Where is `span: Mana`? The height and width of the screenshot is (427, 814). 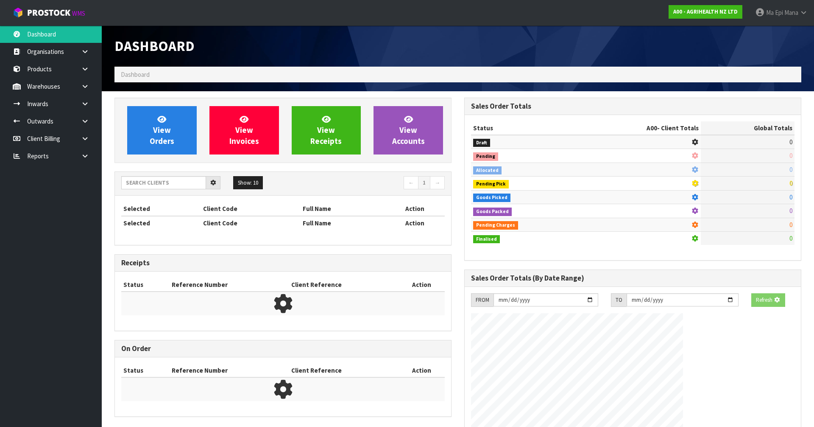
span: Mana is located at coordinates (791, 12).